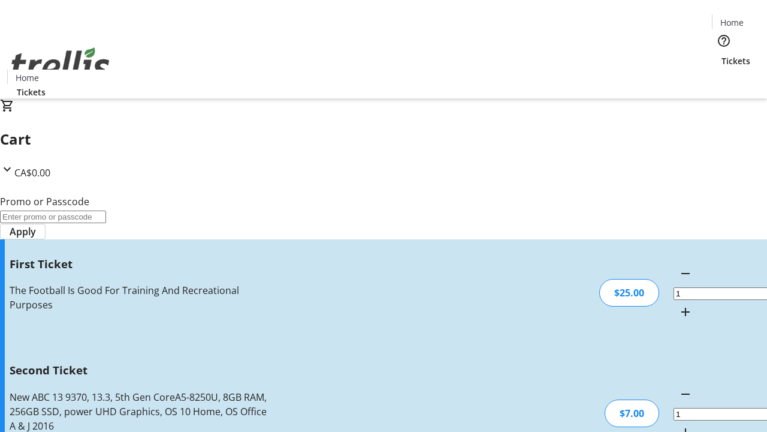  Describe the element at coordinates (686, 312) in the screenshot. I see `button: Increment by one` at that location.